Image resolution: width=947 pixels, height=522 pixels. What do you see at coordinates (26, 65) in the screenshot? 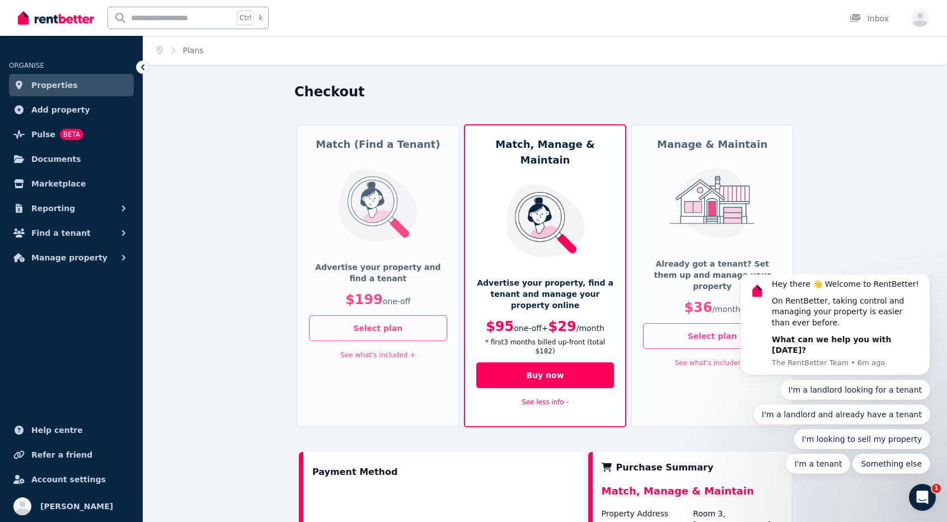
I see `span: ORGANISE` at bounding box center [26, 65].